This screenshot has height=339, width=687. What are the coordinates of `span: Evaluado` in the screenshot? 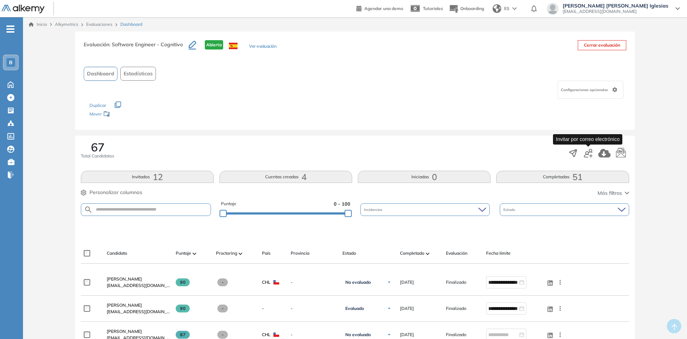 It's located at (355, 309).